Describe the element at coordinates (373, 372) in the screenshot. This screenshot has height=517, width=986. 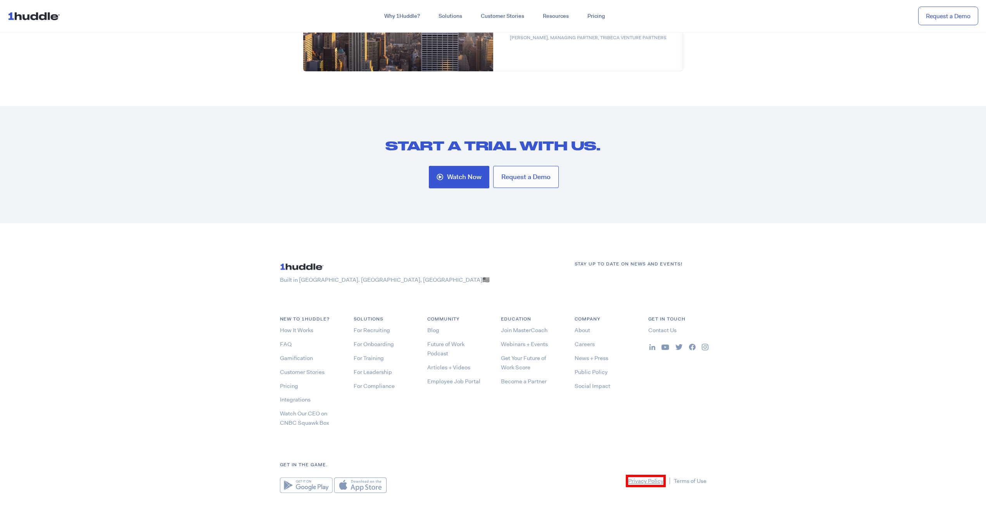
I see `a: For Leadership` at that location.